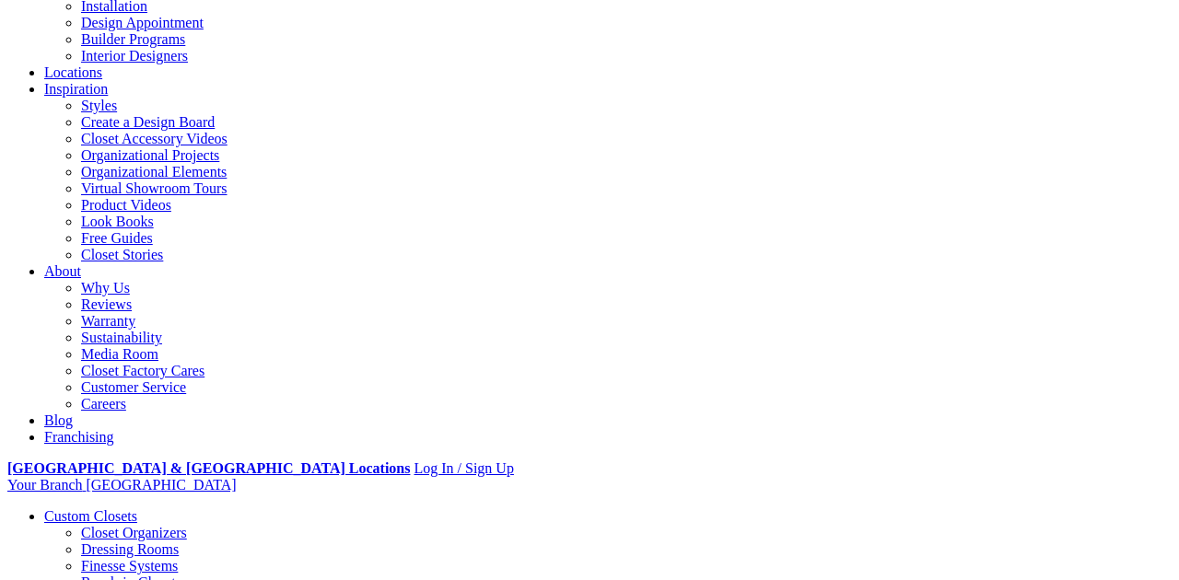  What do you see at coordinates (58, 420) in the screenshot?
I see `a: Blog` at bounding box center [58, 420].